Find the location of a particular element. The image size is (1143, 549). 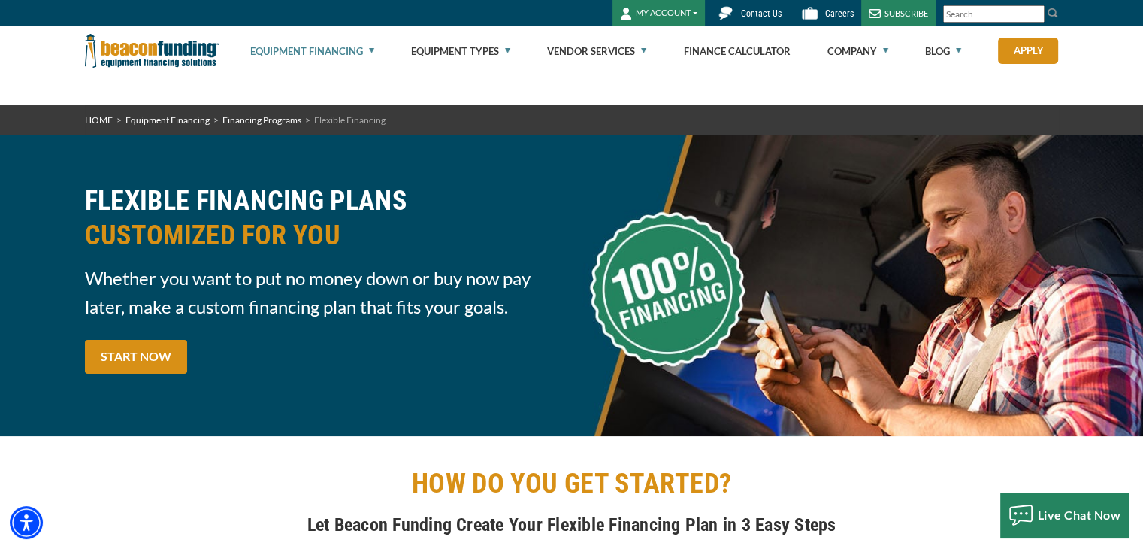

img: Beacon Funding Corporation logo is located at coordinates (152, 50).